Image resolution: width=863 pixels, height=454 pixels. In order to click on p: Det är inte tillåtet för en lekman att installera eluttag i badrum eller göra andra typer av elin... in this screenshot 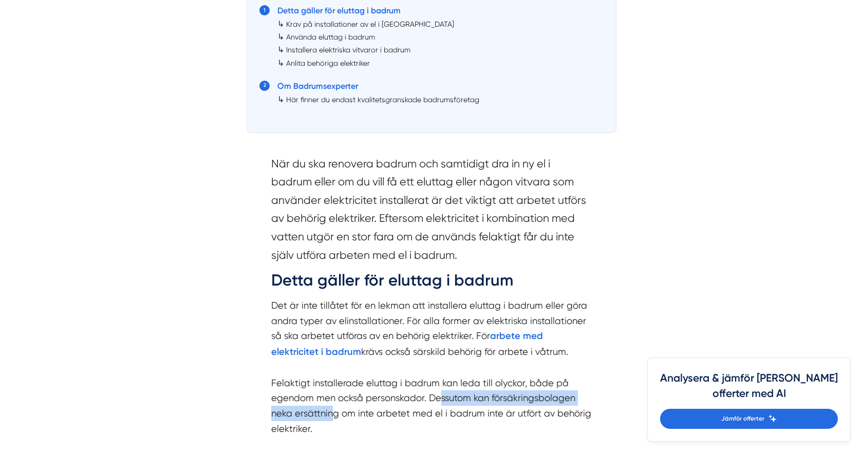, I will do `click(431, 367)`.